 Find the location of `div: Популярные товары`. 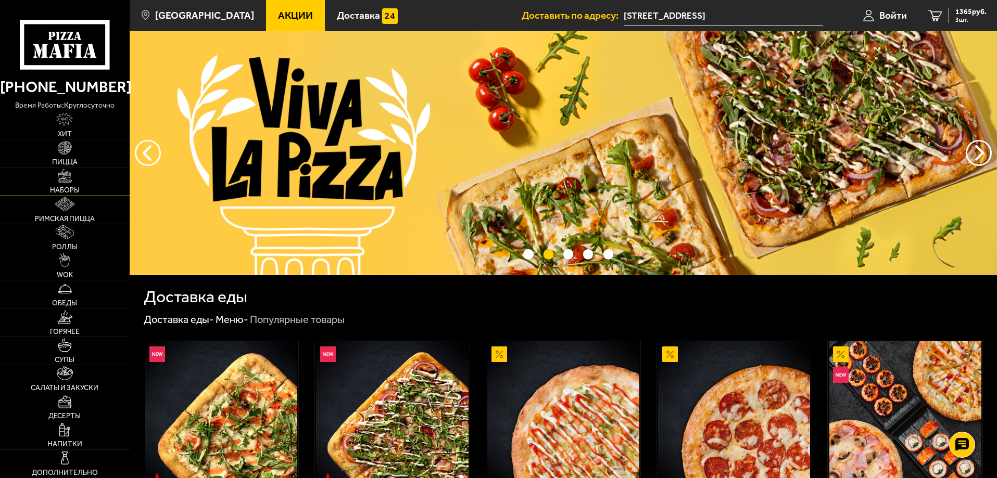

div: Популярные товары is located at coordinates (297, 320).